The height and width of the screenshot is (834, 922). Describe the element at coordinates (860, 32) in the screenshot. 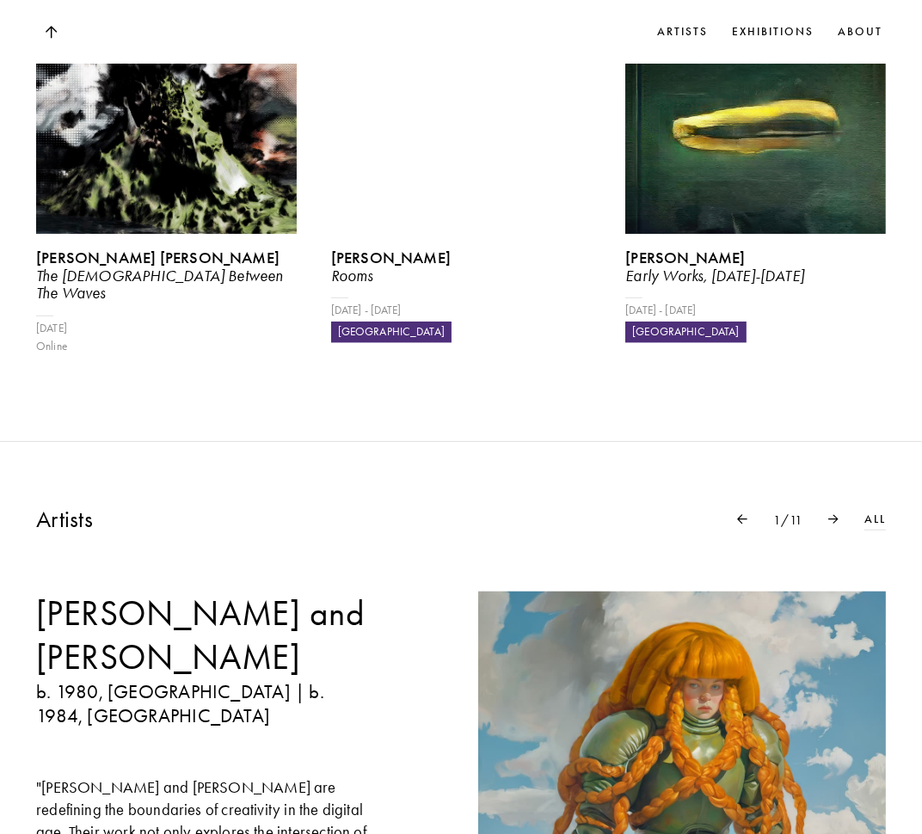

I see `a: About` at that location.